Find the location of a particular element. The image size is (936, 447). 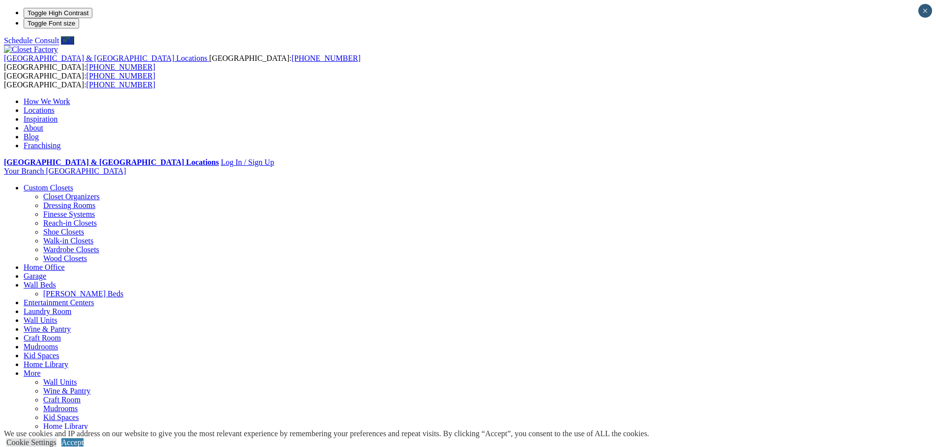

a: Locations is located at coordinates (39, 110).